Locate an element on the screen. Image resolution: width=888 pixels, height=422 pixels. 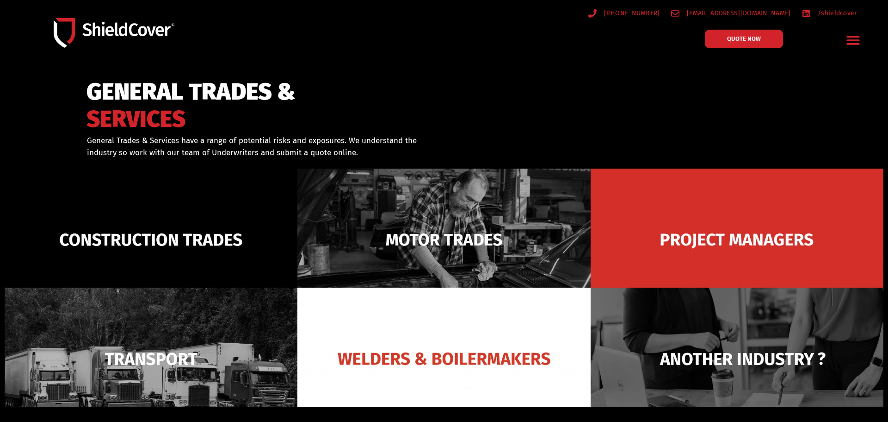
span: GENERAL TRADES & is located at coordinates (191, 92).